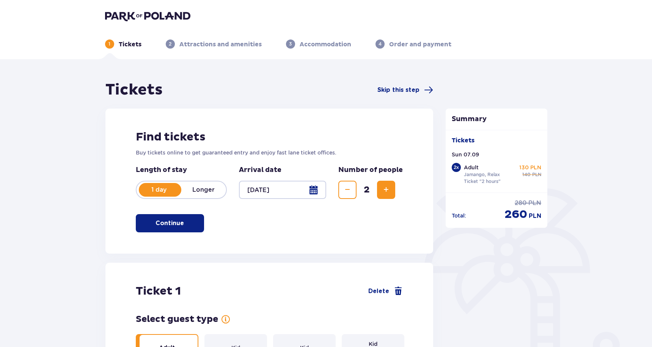 This screenshot has width=652, height=347. I want to click on p: Total :, so click(459, 215).